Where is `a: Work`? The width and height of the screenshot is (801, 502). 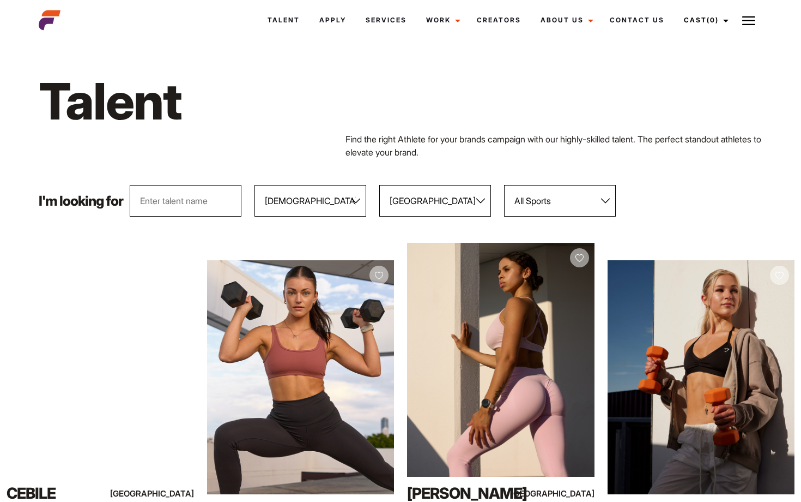 a: Work is located at coordinates (442, 20).